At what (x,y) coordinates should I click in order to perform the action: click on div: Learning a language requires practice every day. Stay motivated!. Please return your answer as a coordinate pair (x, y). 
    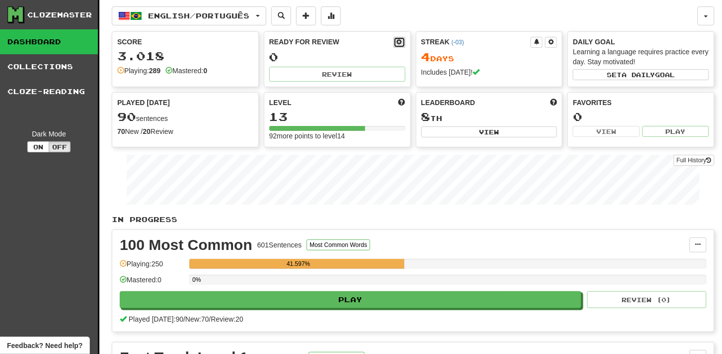
    Looking at the image, I should click on (641, 57).